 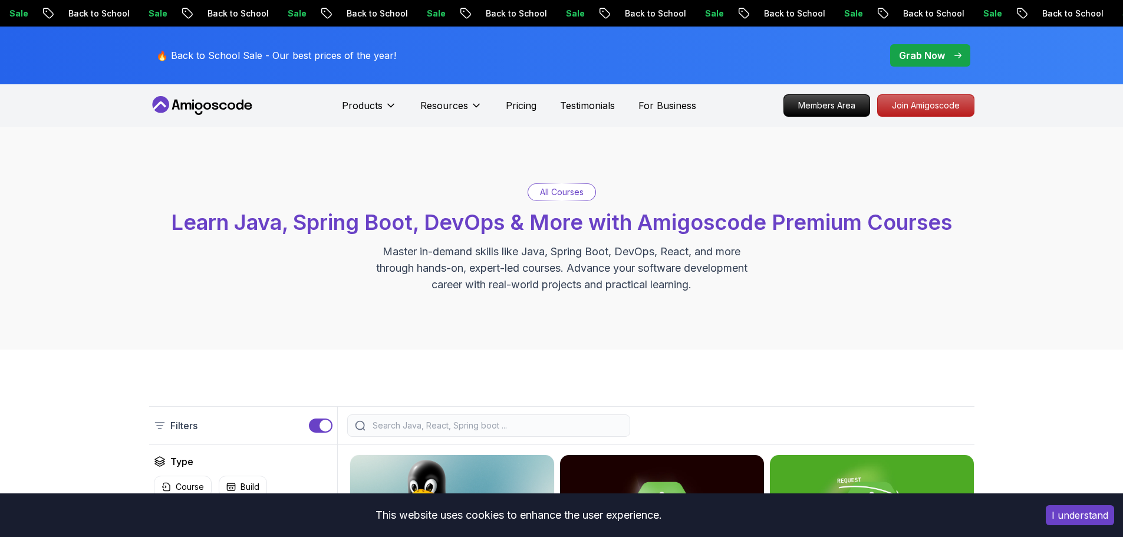 What do you see at coordinates (561, 222) in the screenshot?
I see `span: Learn Java, Spring Boot, DevOps & More with Amigoscode Premium Courses` at bounding box center [561, 222].